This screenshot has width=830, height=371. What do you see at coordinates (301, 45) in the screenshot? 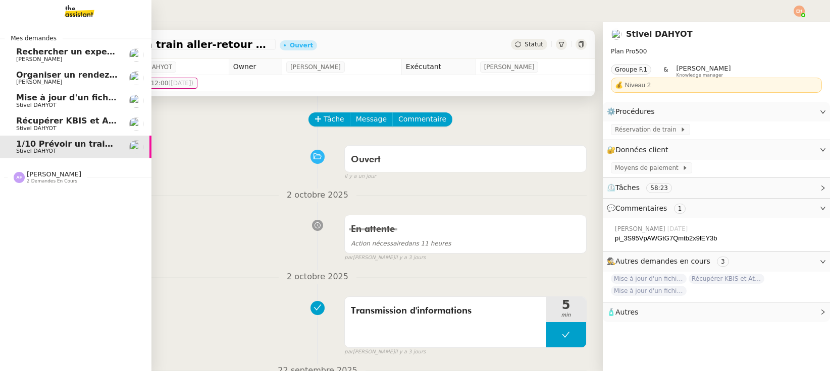
I see `div: Ouvert` at bounding box center [301, 45].